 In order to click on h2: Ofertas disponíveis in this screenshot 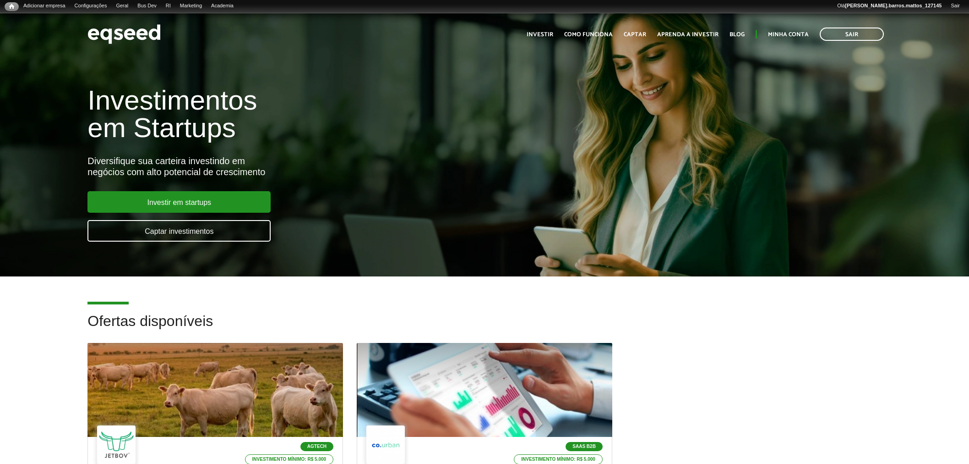, I will do `click(484, 327)`.